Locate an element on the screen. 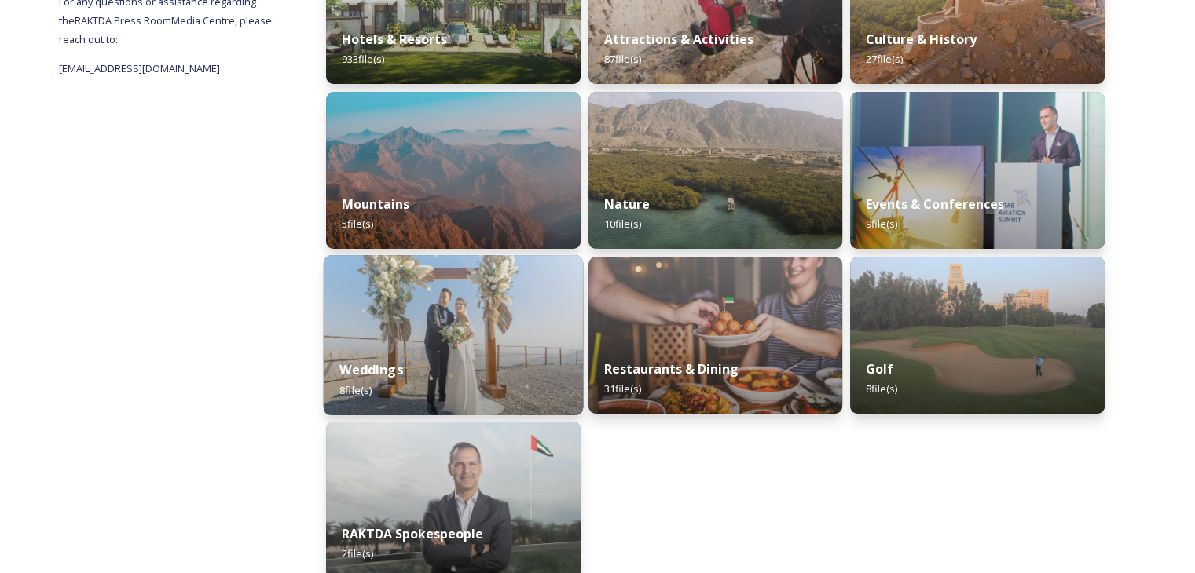  span: 5 file(s) is located at coordinates (357, 224).